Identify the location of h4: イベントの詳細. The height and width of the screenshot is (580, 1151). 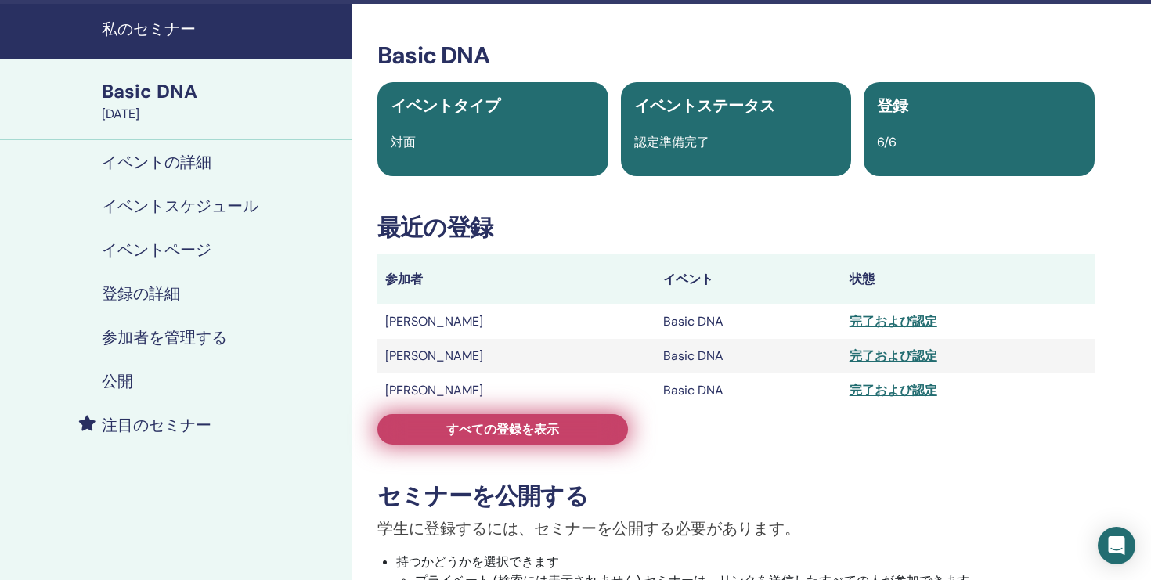
(157, 162).